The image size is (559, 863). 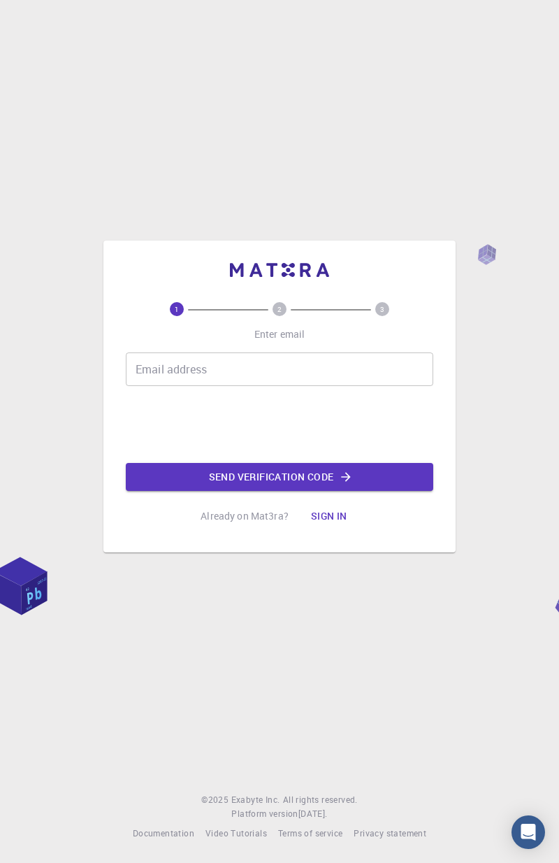 What do you see at coordinates (256, 799) in the screenshot?
I see `span: Exabyte Inc.` at bounding box center [256, 799].